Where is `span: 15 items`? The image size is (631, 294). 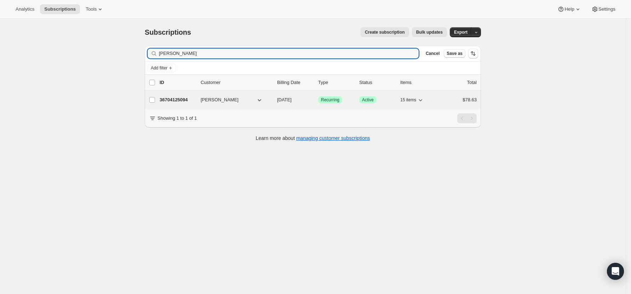 span: 15 items is located at coordinates (408, 100).